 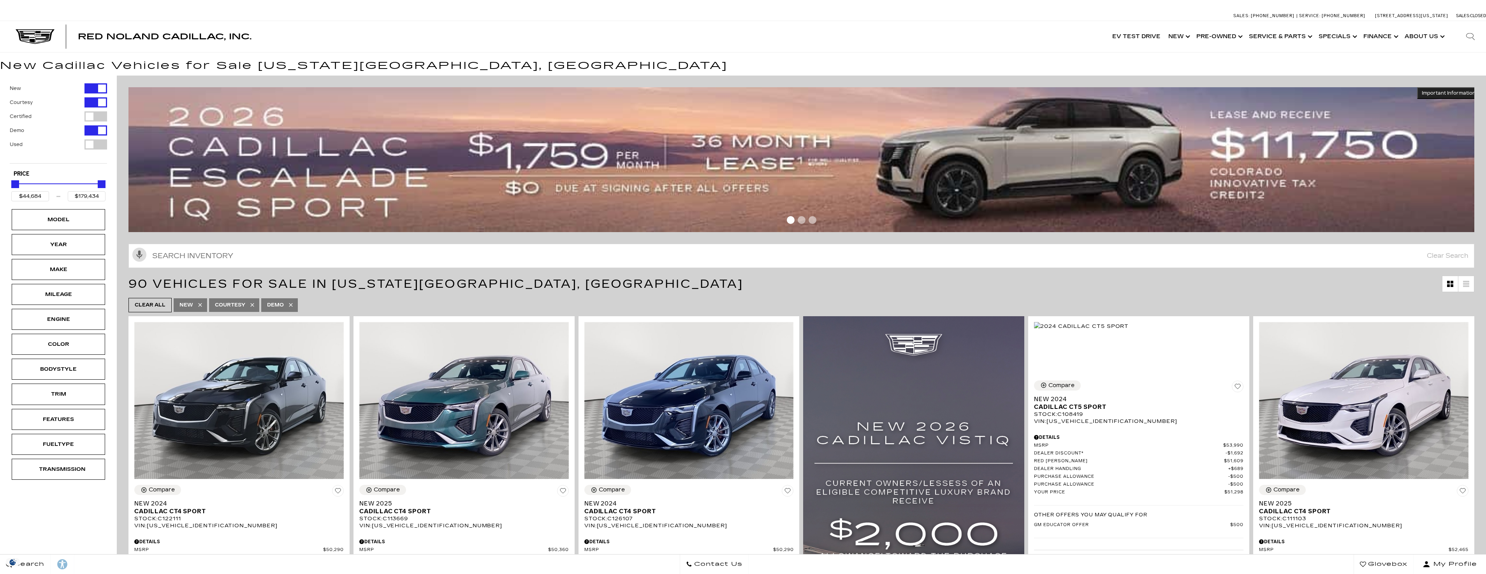 What do you see at coordinates (58, 344) in the screenshot?
I see `div: Color` at bounding box center [58, 344].